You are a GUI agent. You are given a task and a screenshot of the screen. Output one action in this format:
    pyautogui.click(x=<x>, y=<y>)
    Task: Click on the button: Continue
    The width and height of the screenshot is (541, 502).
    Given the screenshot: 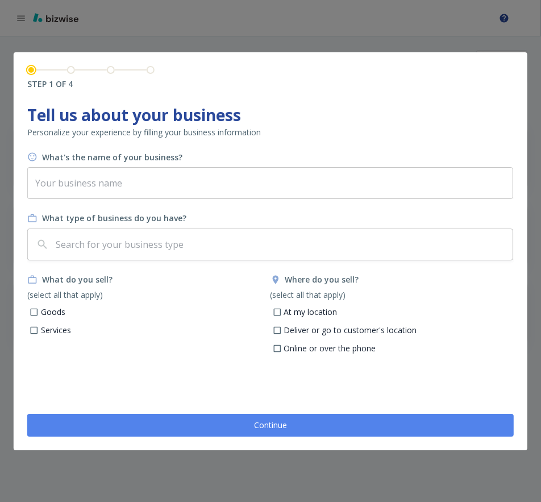 What is the action you would take?
    pyautogui.click(x=271, y=425)
    